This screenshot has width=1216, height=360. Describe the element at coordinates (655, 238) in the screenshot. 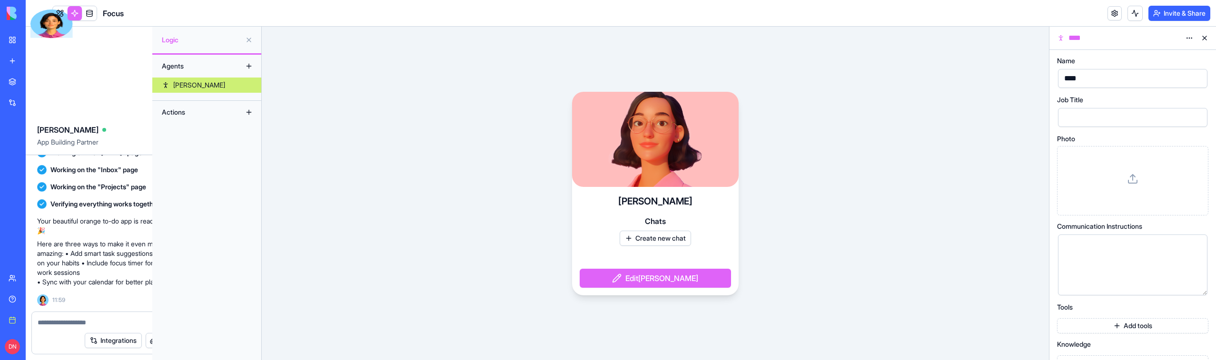

I see `button: Create new chat` at that location.